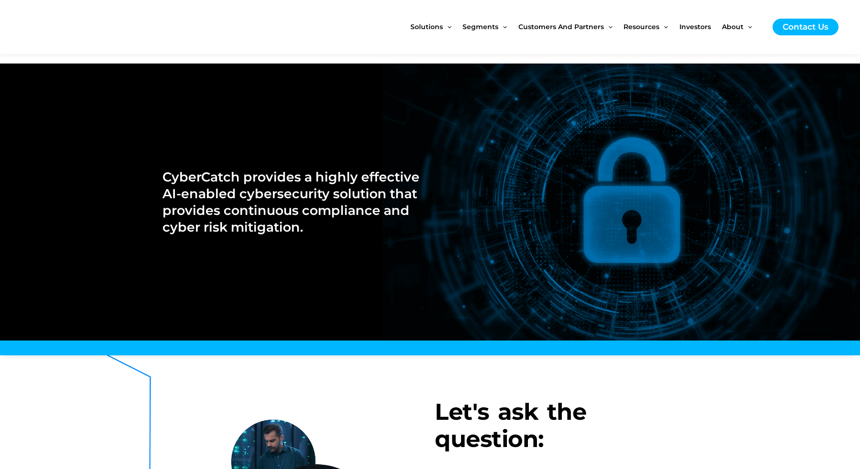  I want to click on span: Solutions, so click(427, 27).